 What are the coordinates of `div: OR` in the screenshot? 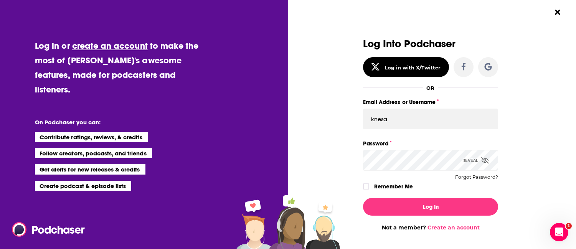 It's located at (430, 88).